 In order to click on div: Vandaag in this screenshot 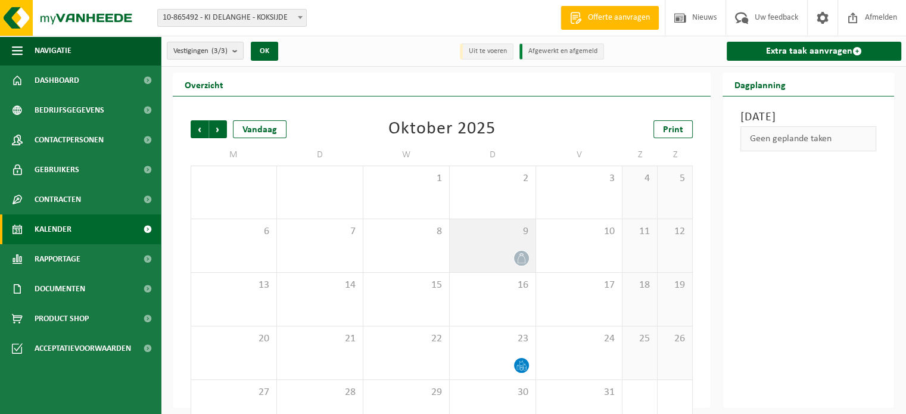, I will do `click(260, 129)`.